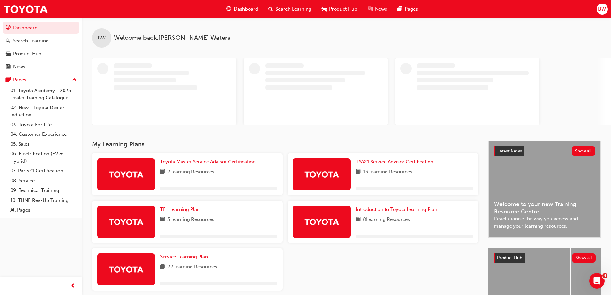 This screenshot has height=295, width=611. What do you see at coordinates (387, 172) in the screenshot?
I see `span: 13 Learning Resources` at bounding box center [387, 172].